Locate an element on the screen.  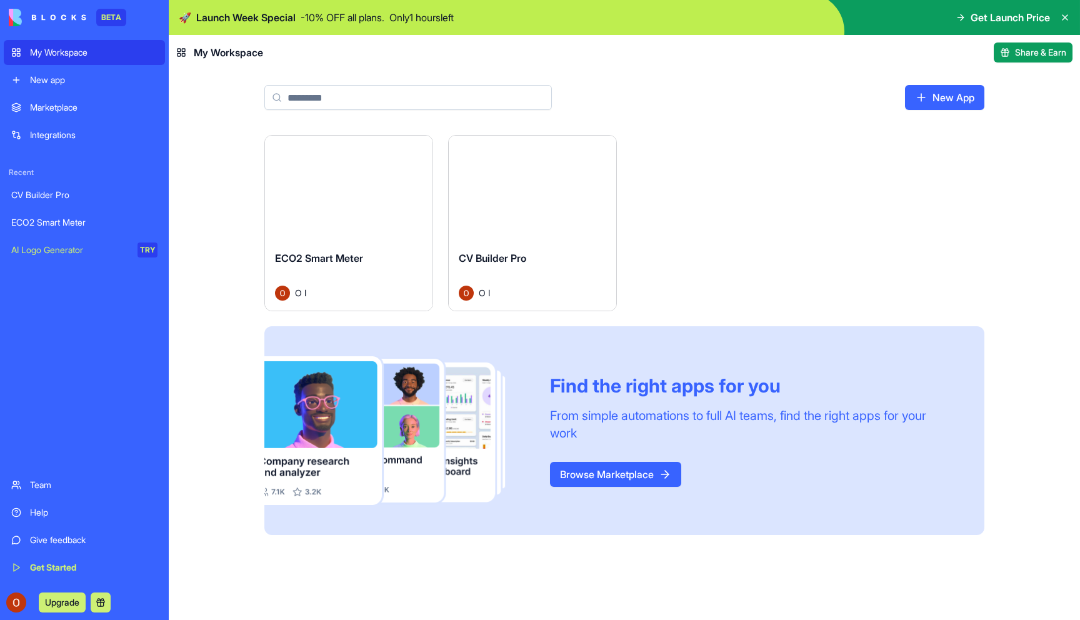
span: Recent is located at coordinates (84, 172).